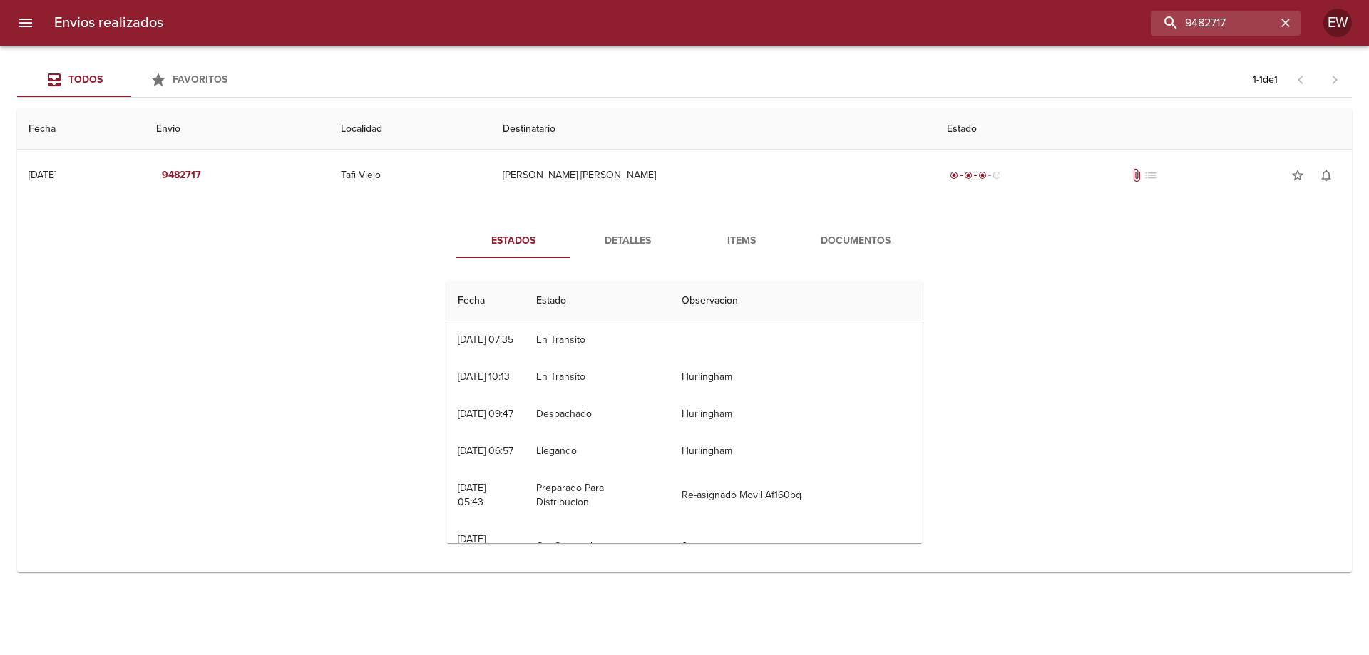 Image resolution: width=1369 pixels, height=655 pixels. What do you see at coordinates (410, 129) in the screenshot?
I see `th: Localidad` at bounding box center [410, 129].